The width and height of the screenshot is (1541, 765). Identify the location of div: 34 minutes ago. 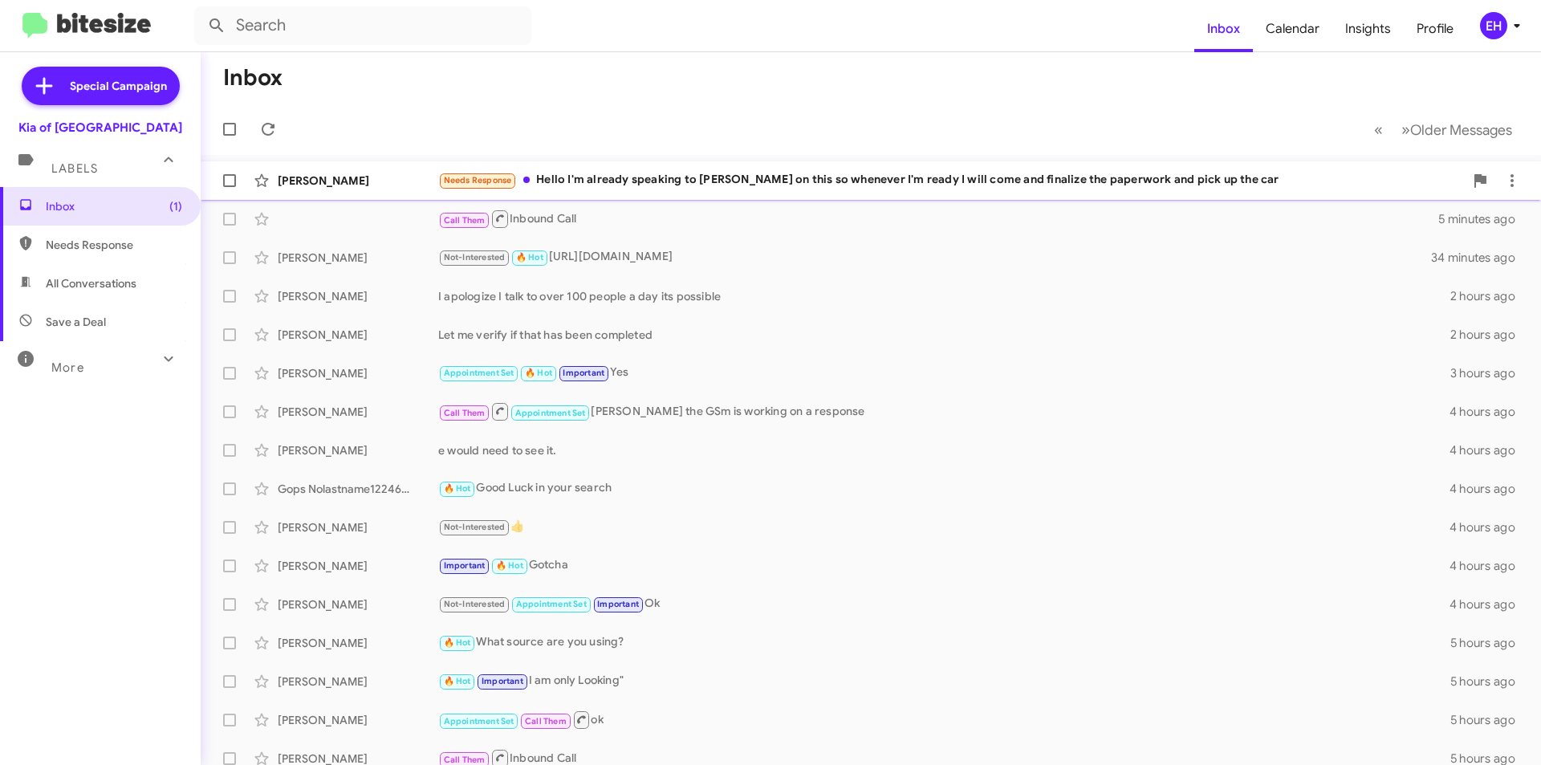
(1480, 258).